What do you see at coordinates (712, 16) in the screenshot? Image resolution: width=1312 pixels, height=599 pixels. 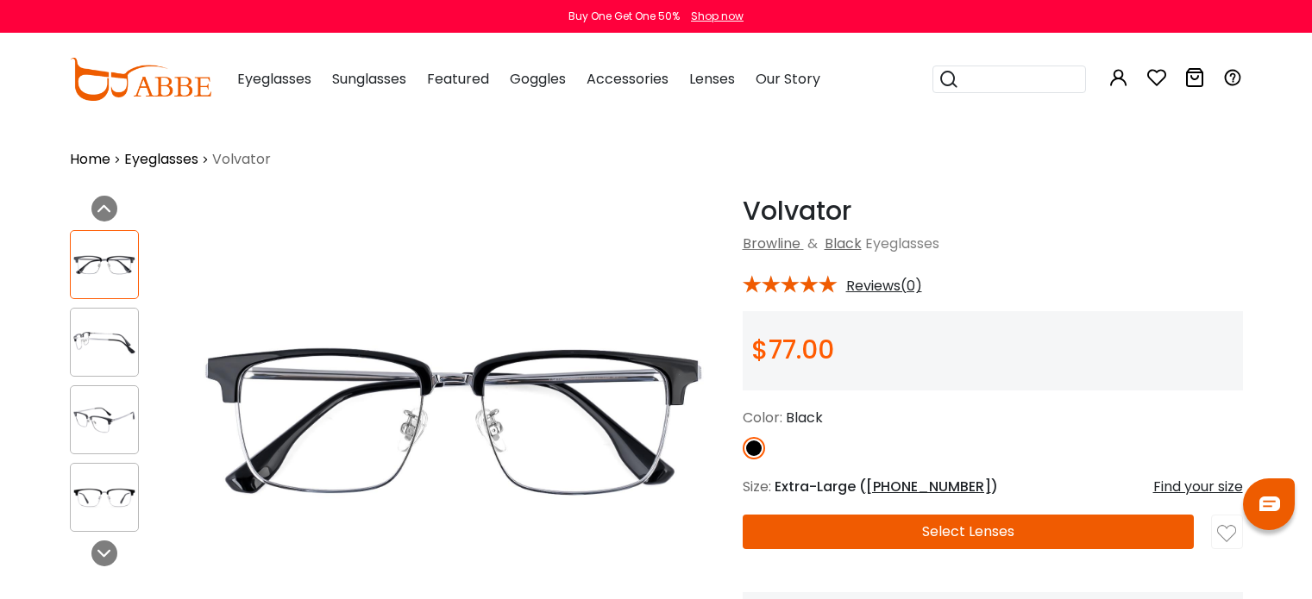 I see `a: Shop now` at bounding box center [712, 16].